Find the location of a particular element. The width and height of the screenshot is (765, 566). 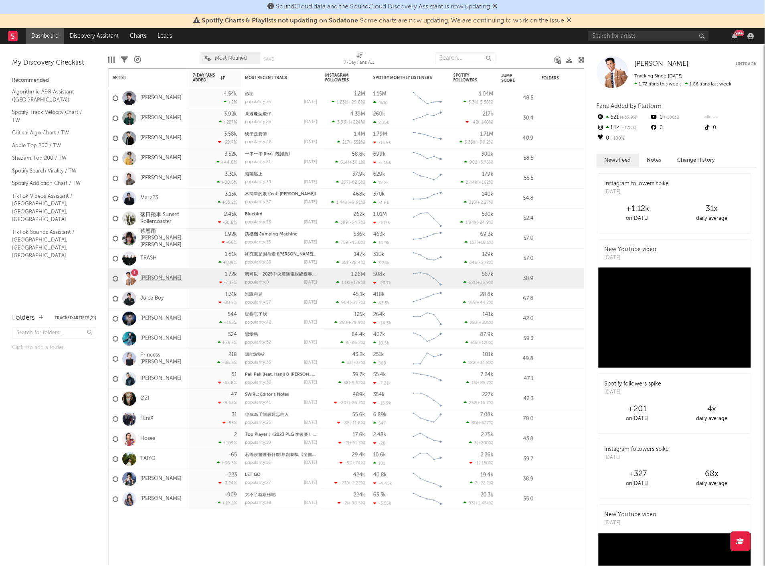

div: Click to add a folder. is located at coordinates (54, 348).